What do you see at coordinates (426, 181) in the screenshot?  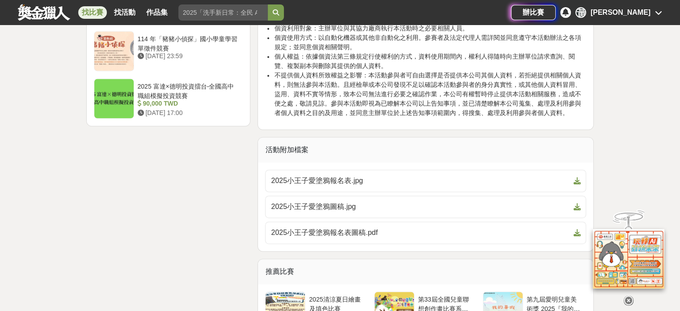 I see `a: 2025小王子愛塗鴉報名表.jpg` at bounding box center [426, 181].